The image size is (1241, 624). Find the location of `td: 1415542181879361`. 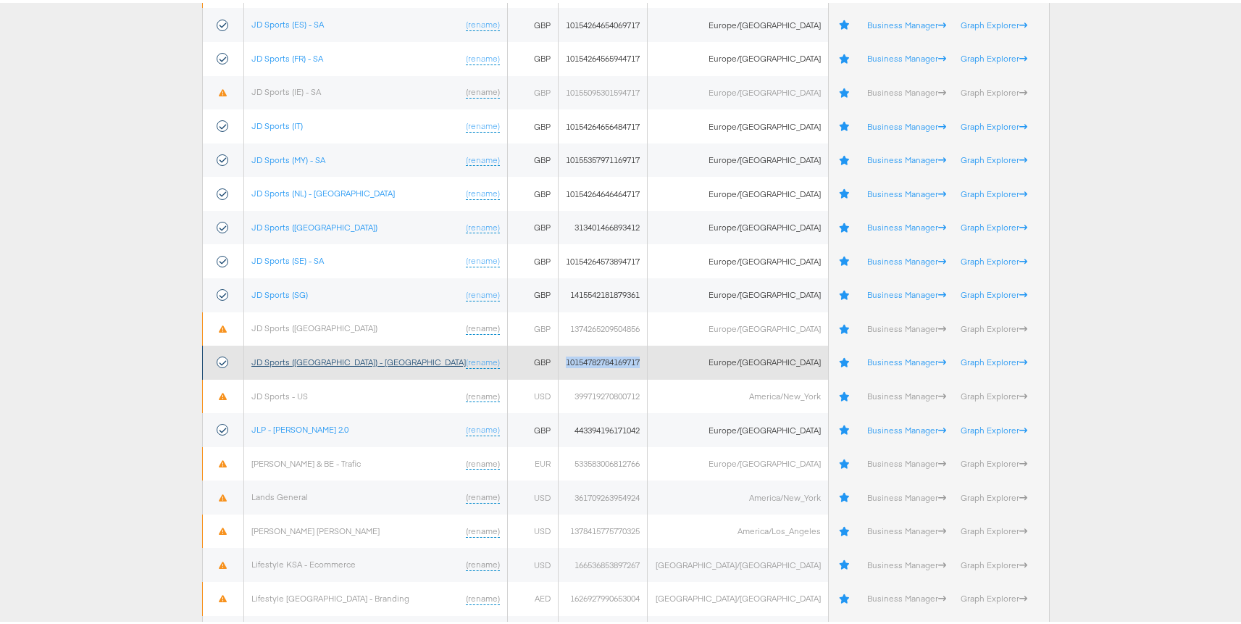

td: 1415542181879361 is located at coordinates (603, 292).